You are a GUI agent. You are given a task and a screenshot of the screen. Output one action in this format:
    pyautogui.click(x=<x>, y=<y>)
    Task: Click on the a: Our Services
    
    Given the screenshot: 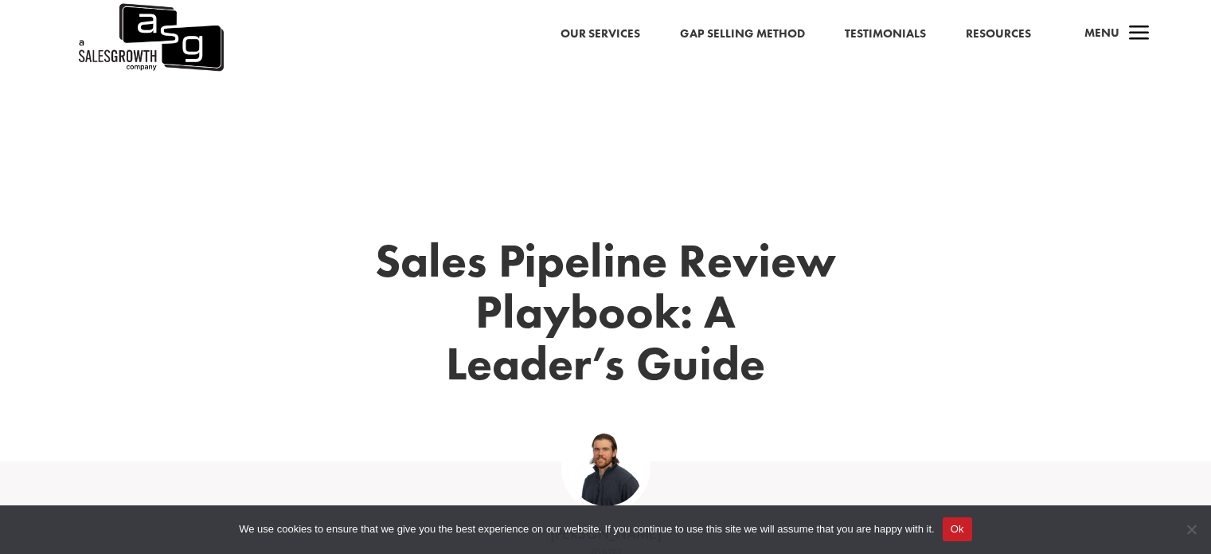 What is the action you would take?
    pyautogui.click(x=601, y=34)
    